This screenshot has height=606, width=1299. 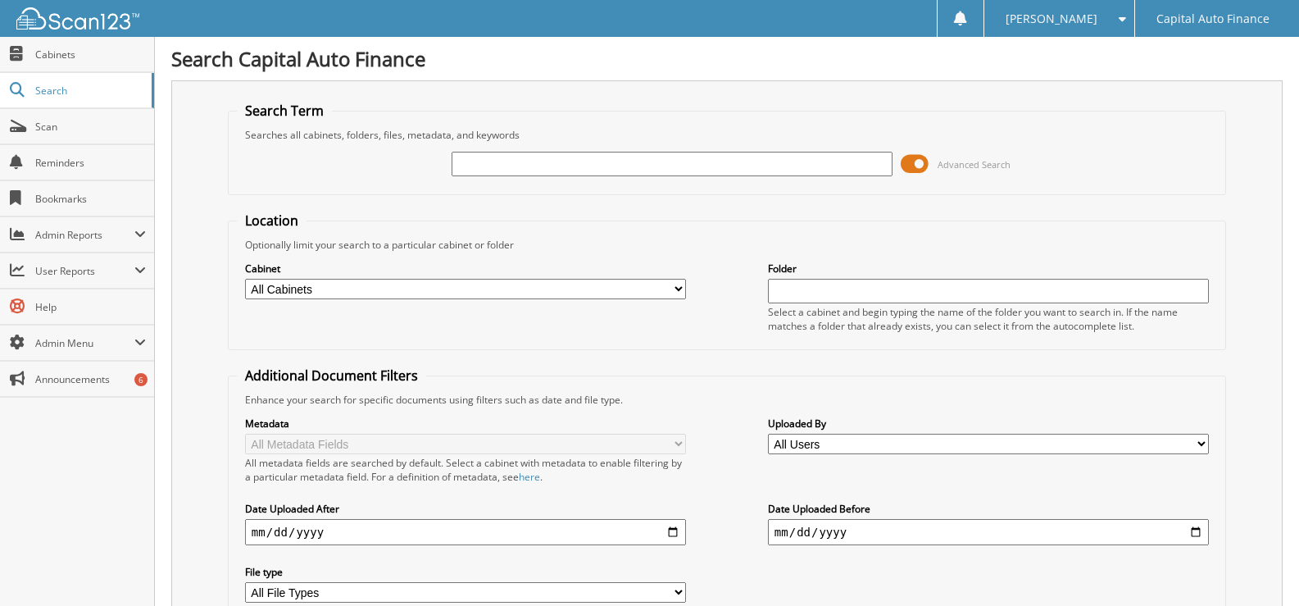 What do you see at coordinates (989, 423) in the screenshot?
I see `label: Uploaded By` at bounding box center [989, 423].